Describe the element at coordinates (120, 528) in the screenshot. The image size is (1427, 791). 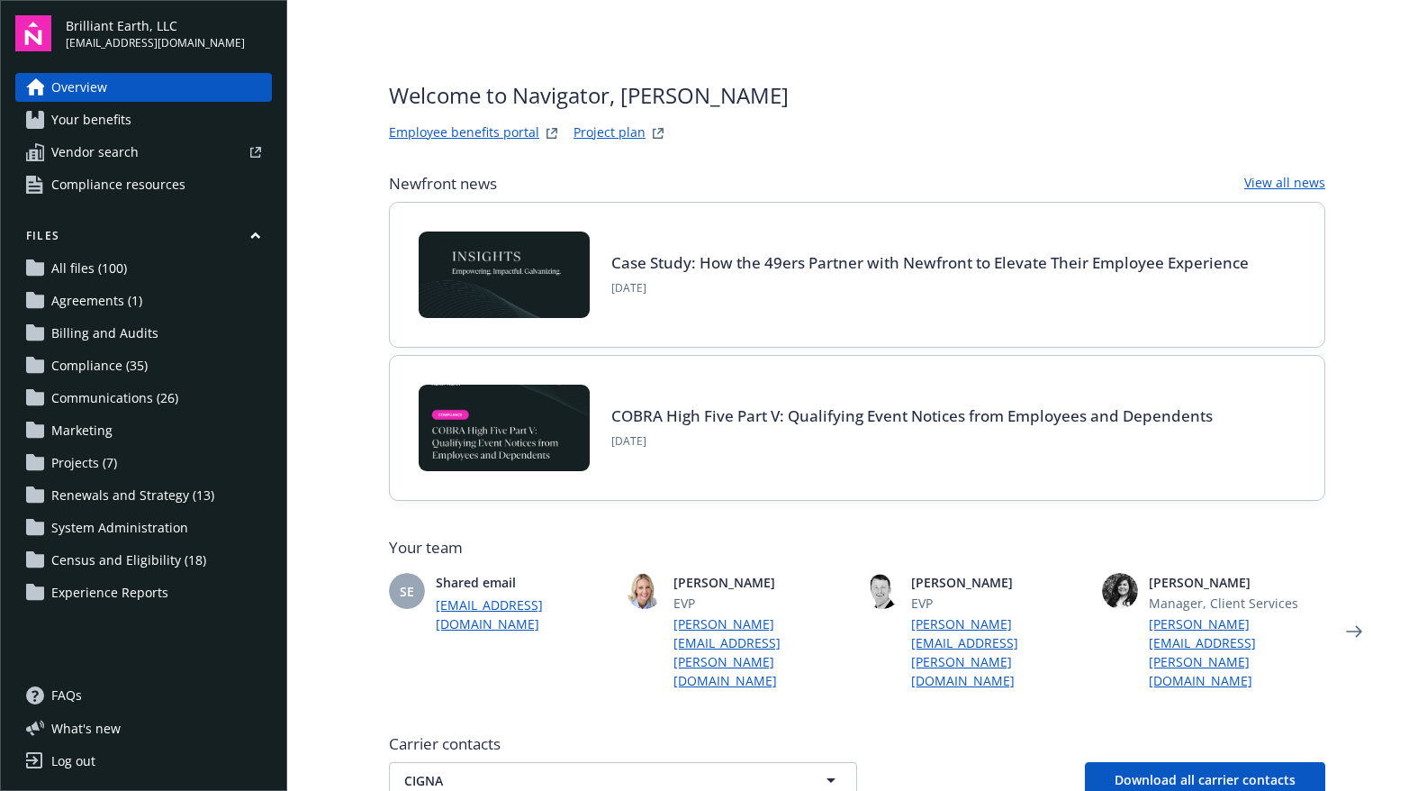
I see `span: System Administration` at that location.